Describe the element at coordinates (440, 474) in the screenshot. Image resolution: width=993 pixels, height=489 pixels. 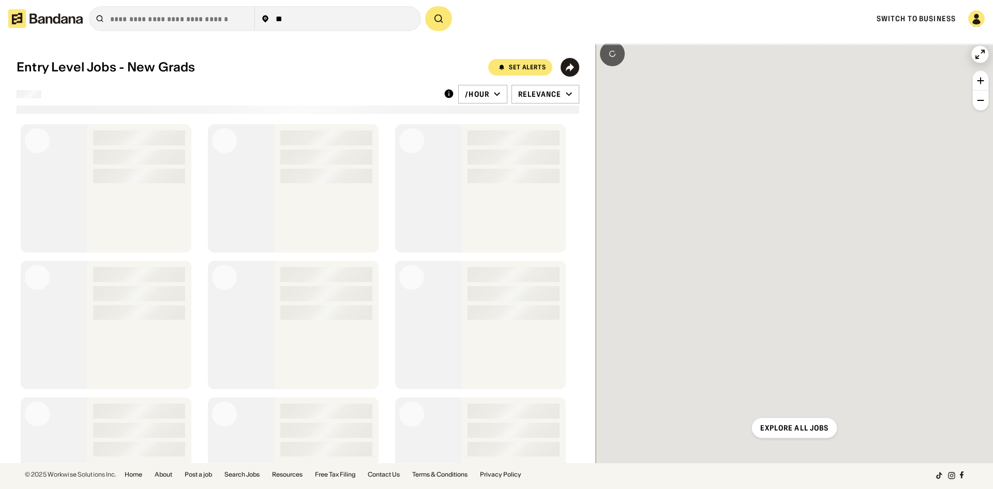
I see `a: Terms & Conditions` at that location.